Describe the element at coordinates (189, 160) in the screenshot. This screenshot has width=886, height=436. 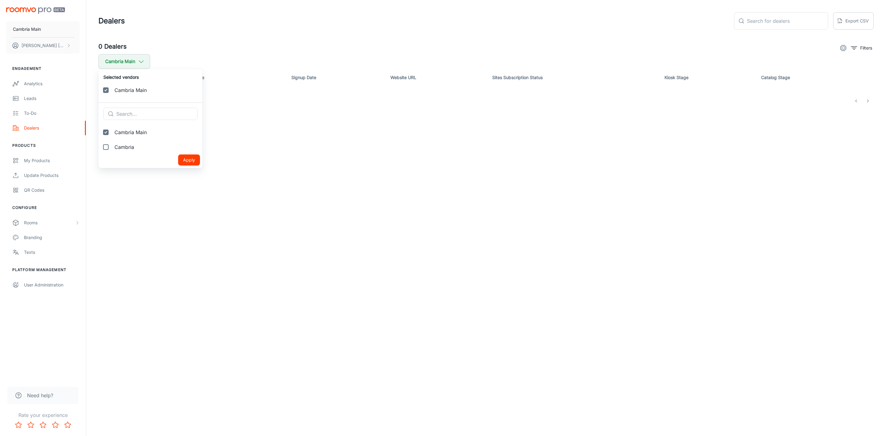
I see `button: Apply` at that location.